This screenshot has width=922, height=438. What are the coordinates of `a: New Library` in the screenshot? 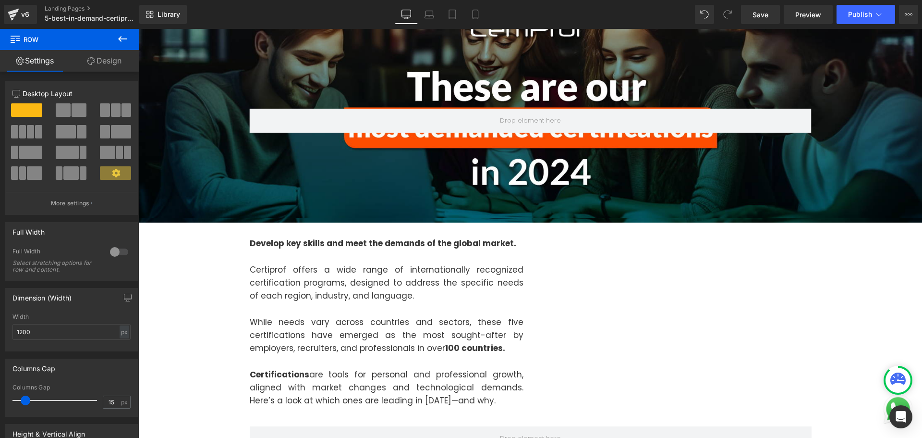 It's located at (163, 14).